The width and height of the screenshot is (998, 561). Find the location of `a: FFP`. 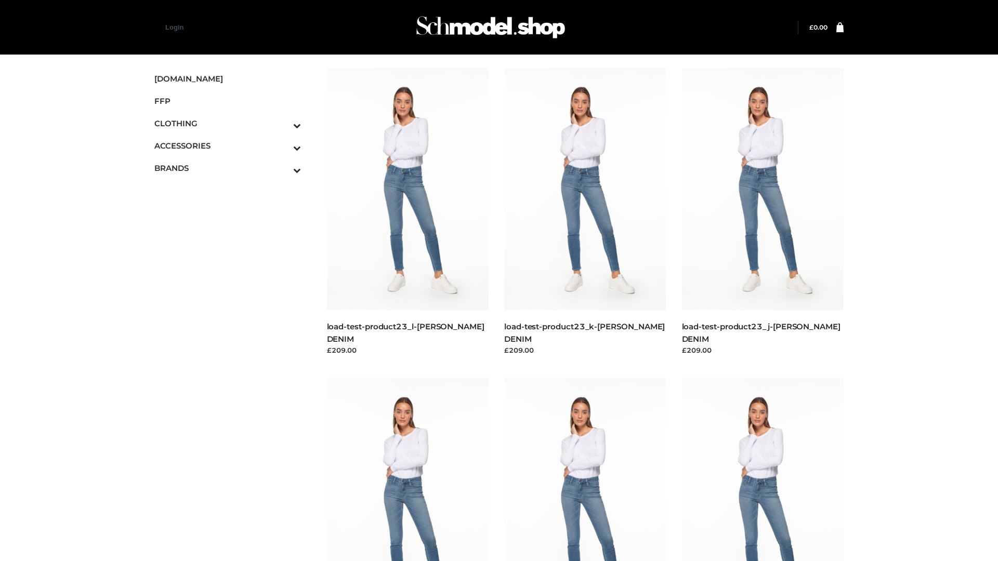

a: FFP is located at coordinates (228, 101).